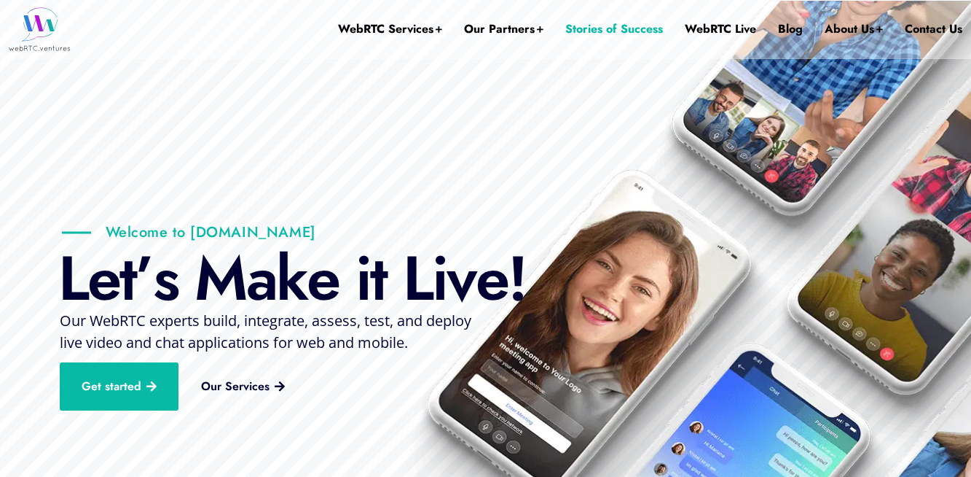  I want to click on div: s, so click(165, 278).